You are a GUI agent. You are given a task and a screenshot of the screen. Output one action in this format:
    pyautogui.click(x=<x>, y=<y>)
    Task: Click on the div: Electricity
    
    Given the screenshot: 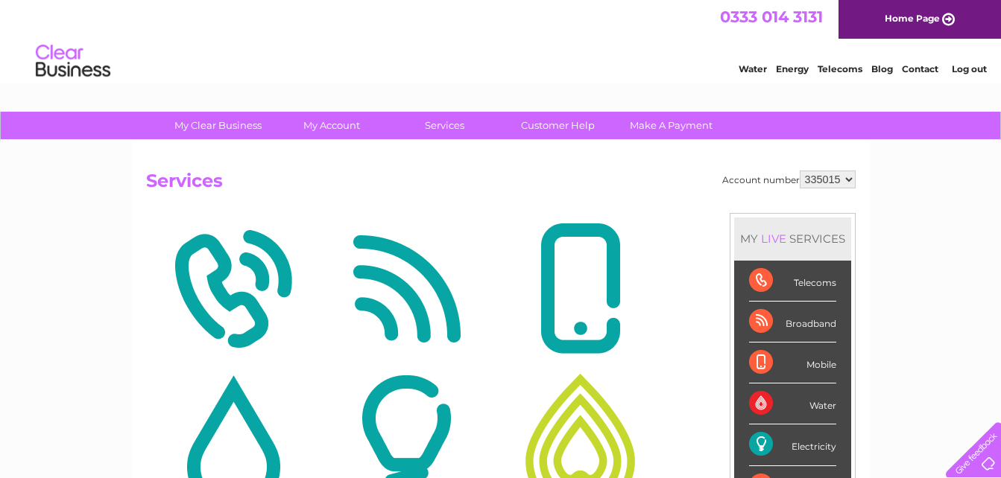 What is the action you would take?
    pyautogui.click(x=792, y=445)
    